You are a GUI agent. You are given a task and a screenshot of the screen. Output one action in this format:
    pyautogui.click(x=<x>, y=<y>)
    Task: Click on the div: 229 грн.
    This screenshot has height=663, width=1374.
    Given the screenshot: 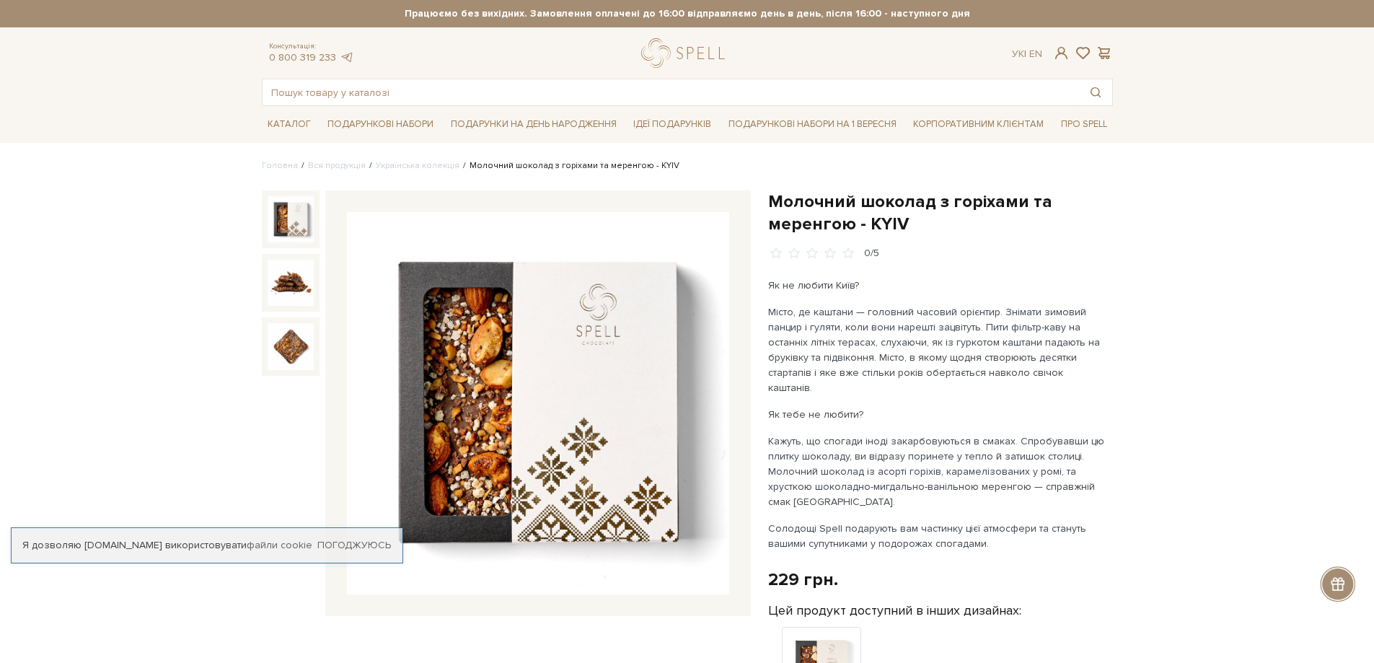 What is the action you would take?
    pyautogui.click(x=803, y=579)
    